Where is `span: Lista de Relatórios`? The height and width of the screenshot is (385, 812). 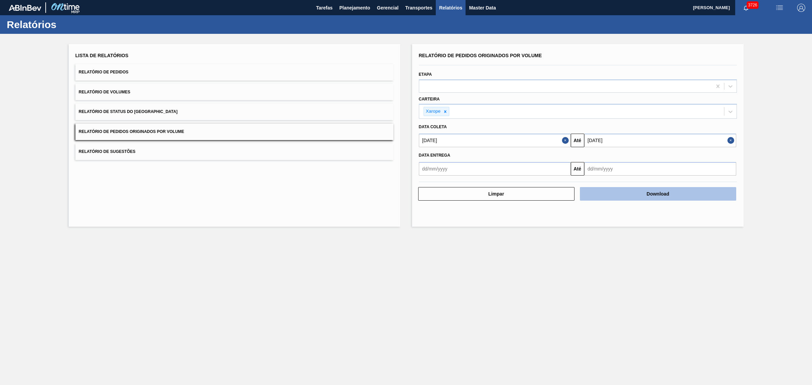
span: Lista de Relatórios is located at coordinates (102, 55).